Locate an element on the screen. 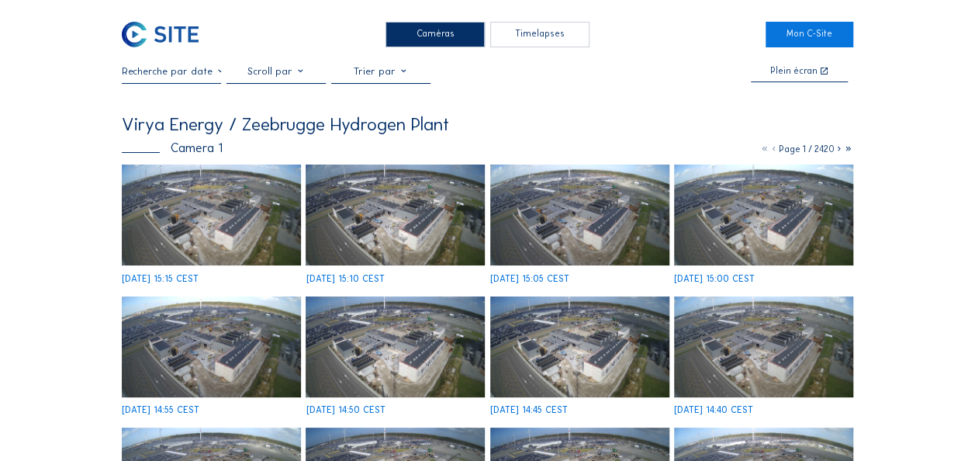  img: image_53200881 is located at coordinates (579, 347).